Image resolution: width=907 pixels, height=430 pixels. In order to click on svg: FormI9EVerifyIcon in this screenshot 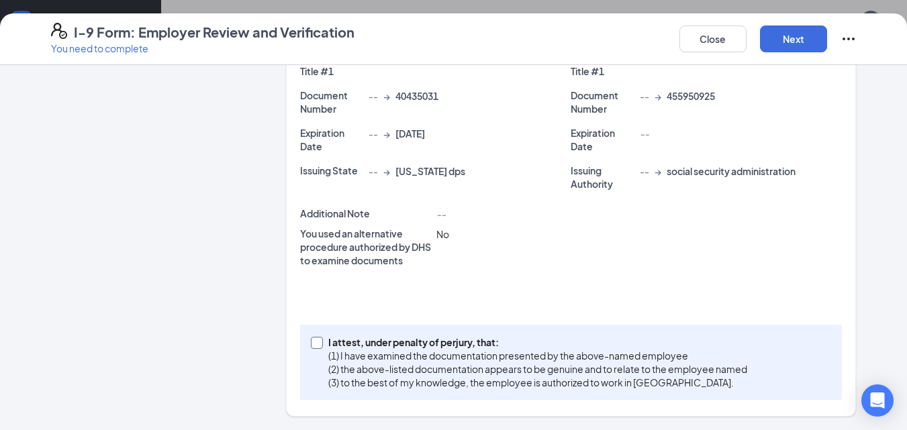, I will do `click(59, 31)`.